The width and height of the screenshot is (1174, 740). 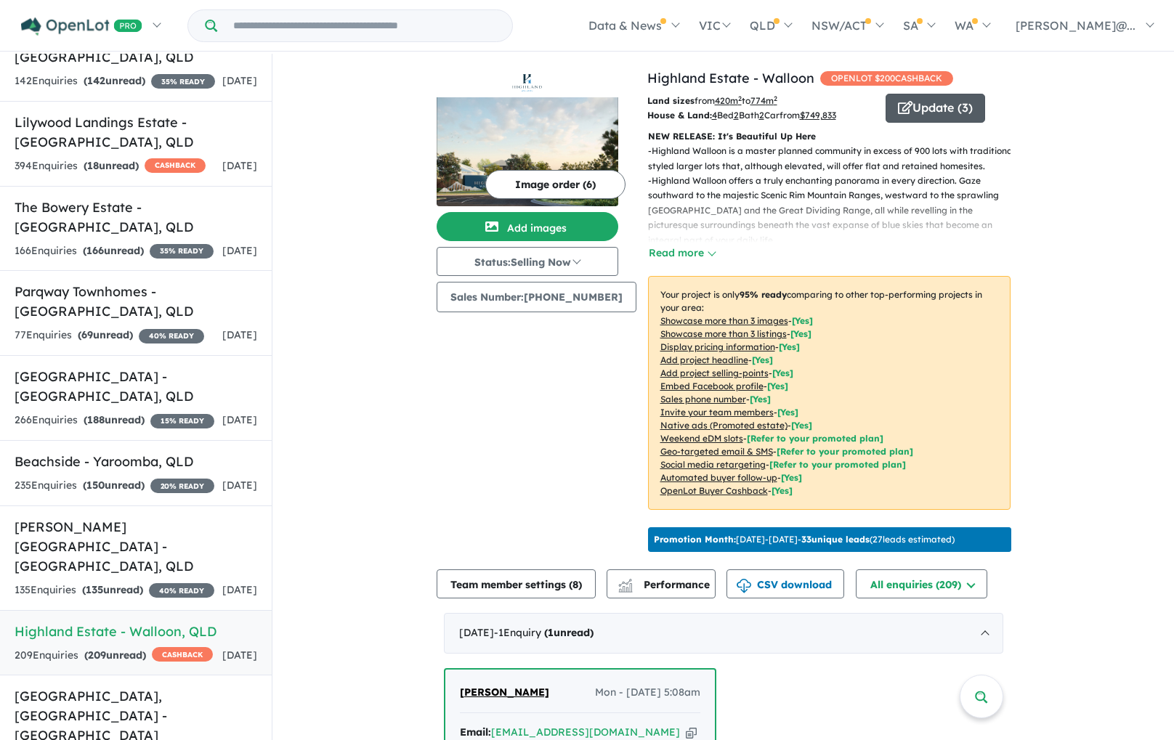 What do you see at coordinates (829, 393) in the screenshot?
I see `p: Your project is only comparing to other top-performing projects in your area: - - - - - - - - - -...` at bounding box center [829, 393].